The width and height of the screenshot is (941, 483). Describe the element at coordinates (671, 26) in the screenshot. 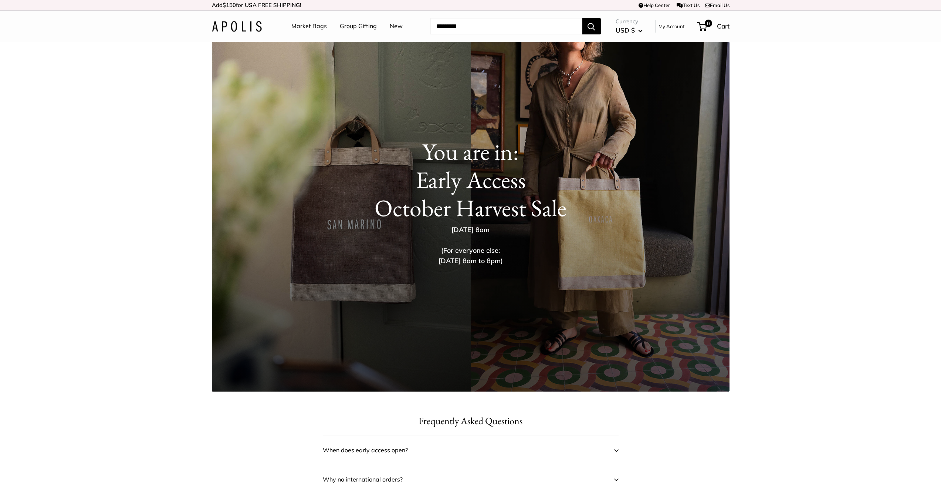

I see `a: My Account` at that location.